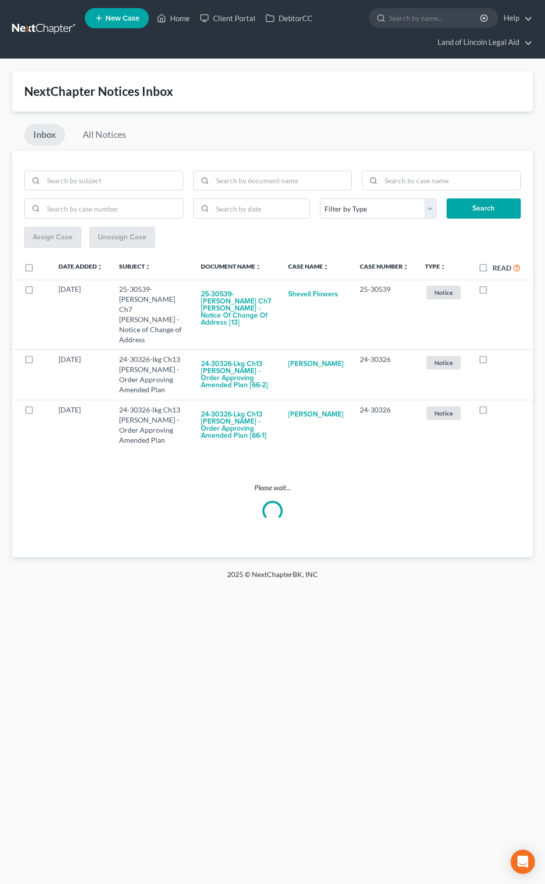 This screenshot has width=545, height=884. Describe the element at coordinates (484, 208) in the screenshot. I see `button: Search` at that location.